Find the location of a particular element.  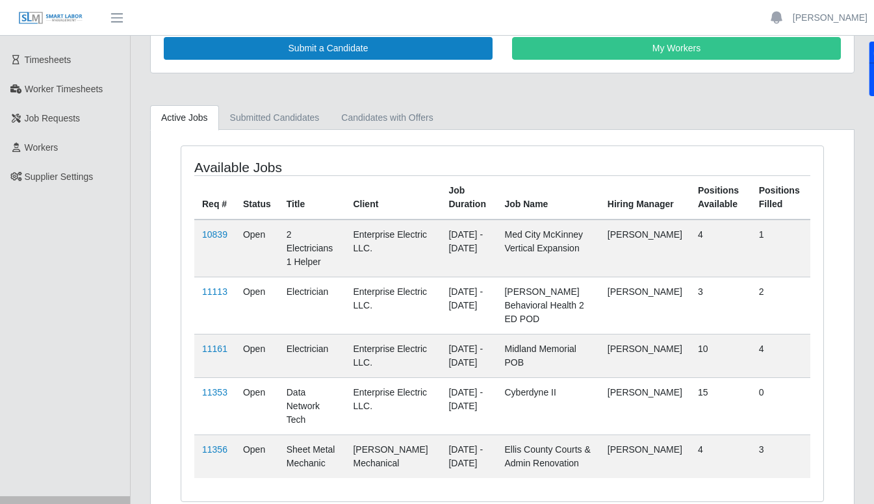

td: 2 is located at coordinates (780, 305).